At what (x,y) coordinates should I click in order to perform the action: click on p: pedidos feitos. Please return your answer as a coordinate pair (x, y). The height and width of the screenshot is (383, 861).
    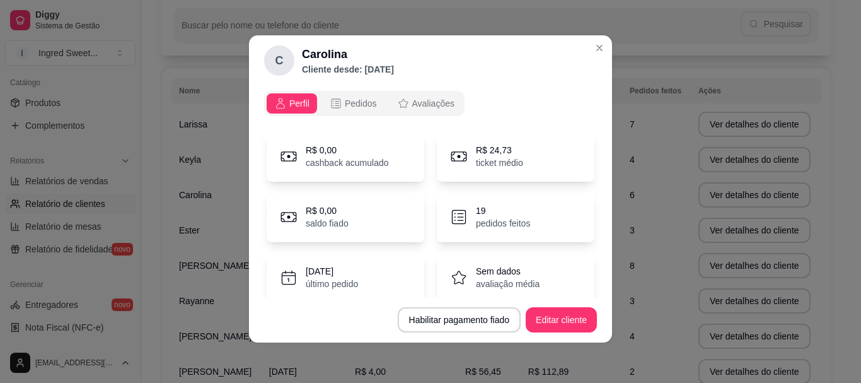
    Looking at the image, I should click on (503, 223).